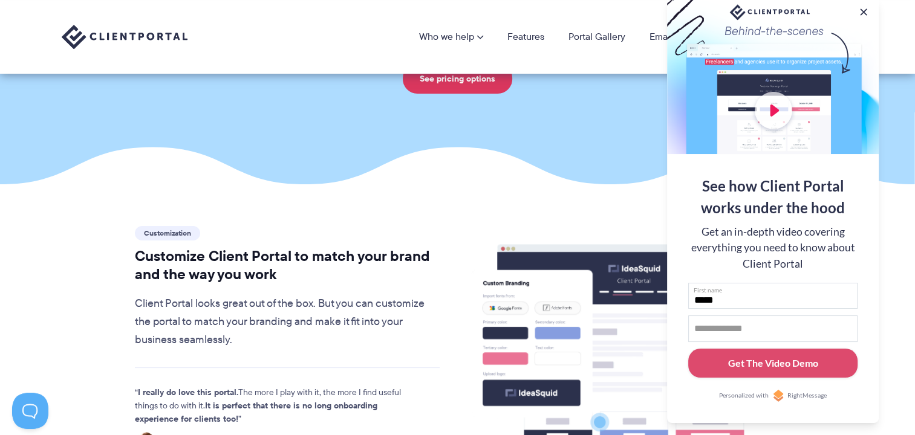 This screenshot has height=435, width=915. Describe the element at coordinates (807, 396) in the screenshot. I see `span: RightMessage` at that location.